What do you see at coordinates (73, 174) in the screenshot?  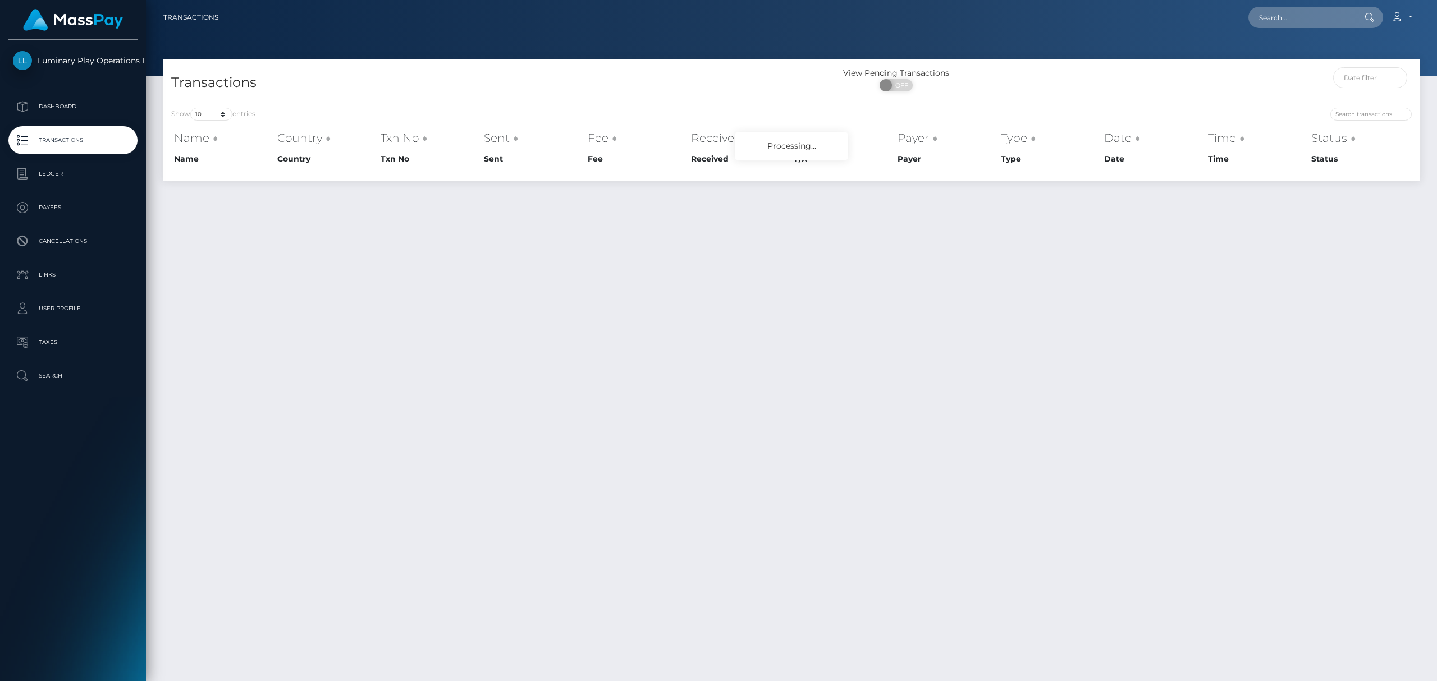 I see `a: Ledger` at bounding box center [73, 174].